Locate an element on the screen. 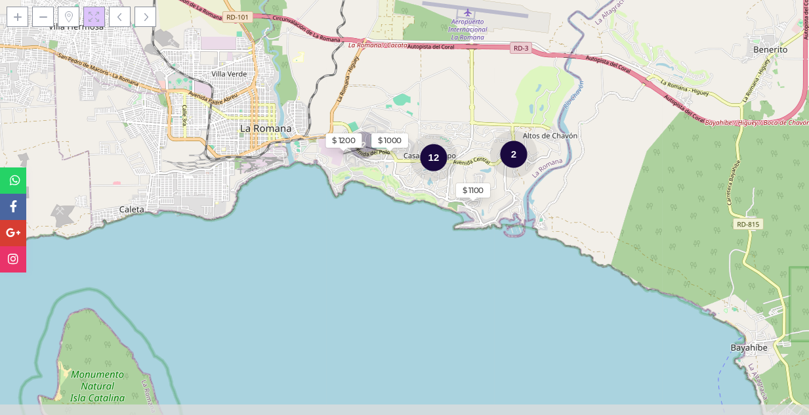 This screenshot has width=809, height=415. div: $ 1100 is located at coordinates (473, 190).